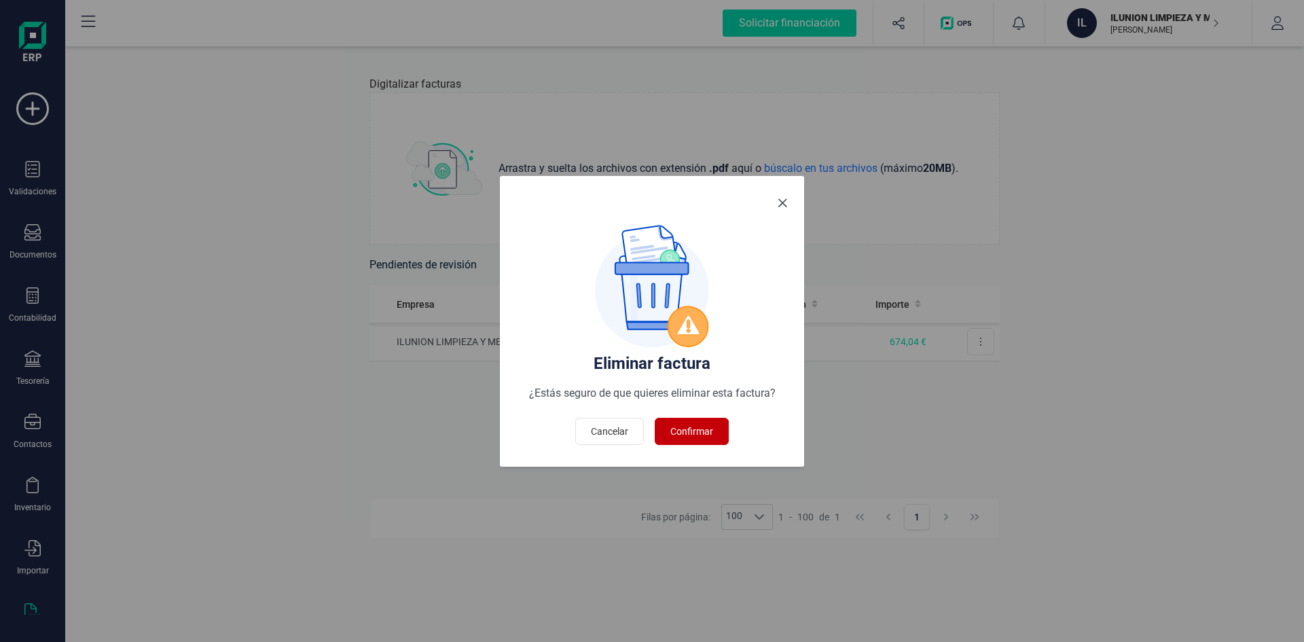 Image resolution: width=1304 pixels, height=642 pixels. I want to click on button: Close, so click(782, 203).